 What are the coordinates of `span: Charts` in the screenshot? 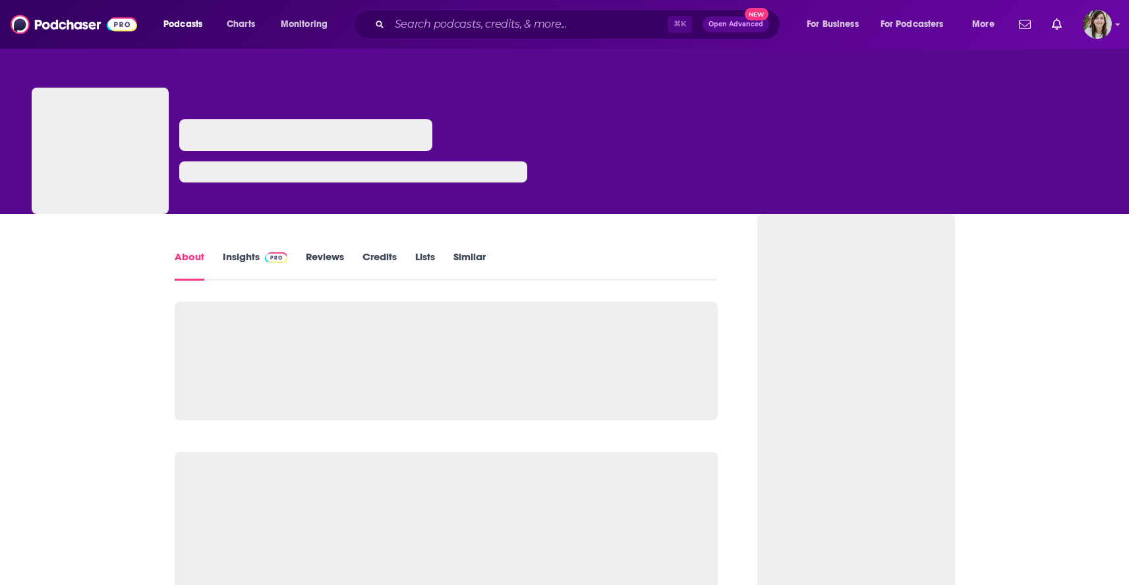 It's located at (241, 24).